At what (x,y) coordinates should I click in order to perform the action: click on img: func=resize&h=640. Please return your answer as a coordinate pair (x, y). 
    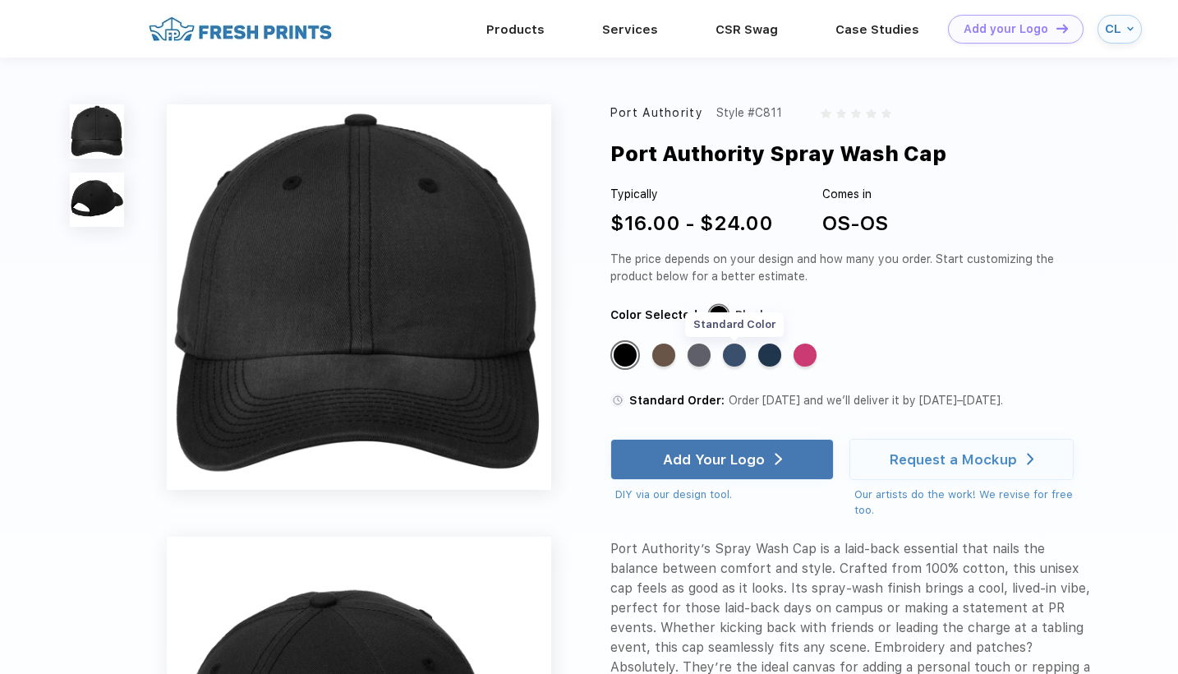
    Looking at the image, I should click on (359, 297).